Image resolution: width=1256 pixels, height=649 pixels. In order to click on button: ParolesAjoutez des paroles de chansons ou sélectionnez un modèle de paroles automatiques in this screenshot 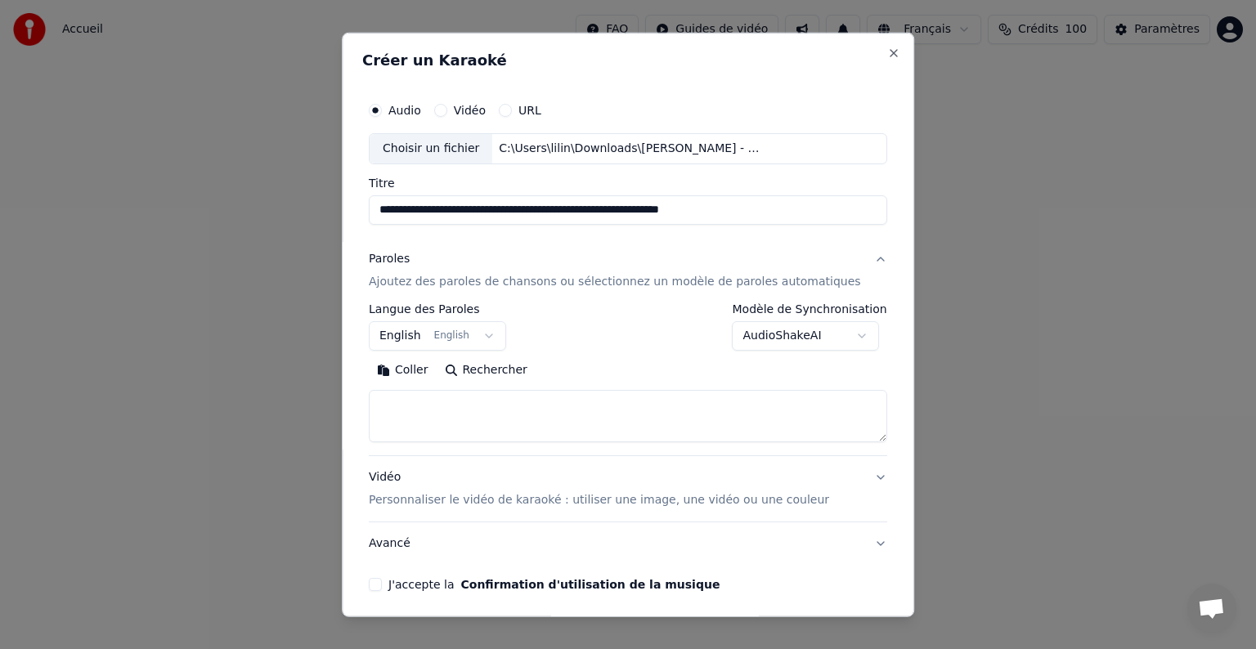, I will do `click(628, 271)`.